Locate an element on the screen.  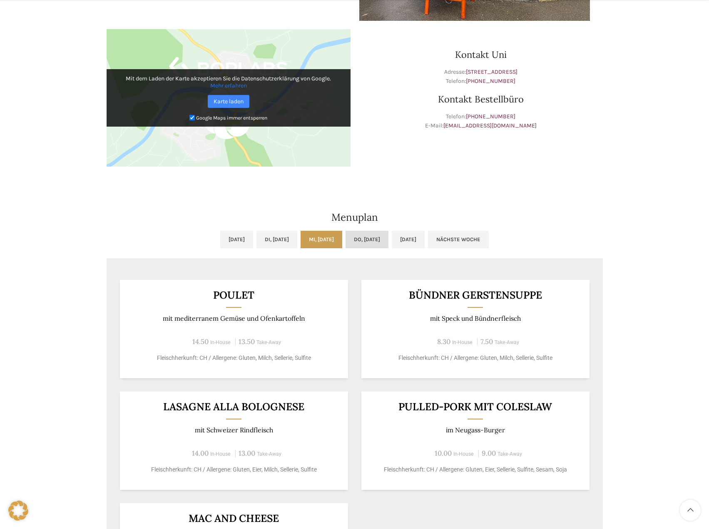
h3: Mac and Cheese is located at coordinates (234, 518).